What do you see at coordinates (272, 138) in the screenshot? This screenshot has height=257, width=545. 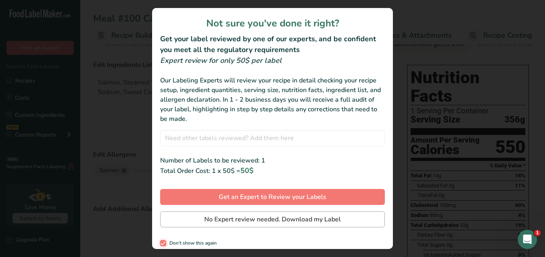 I see `input: Need other labels reviewed? Add them here` at bounding box center [272, 138].